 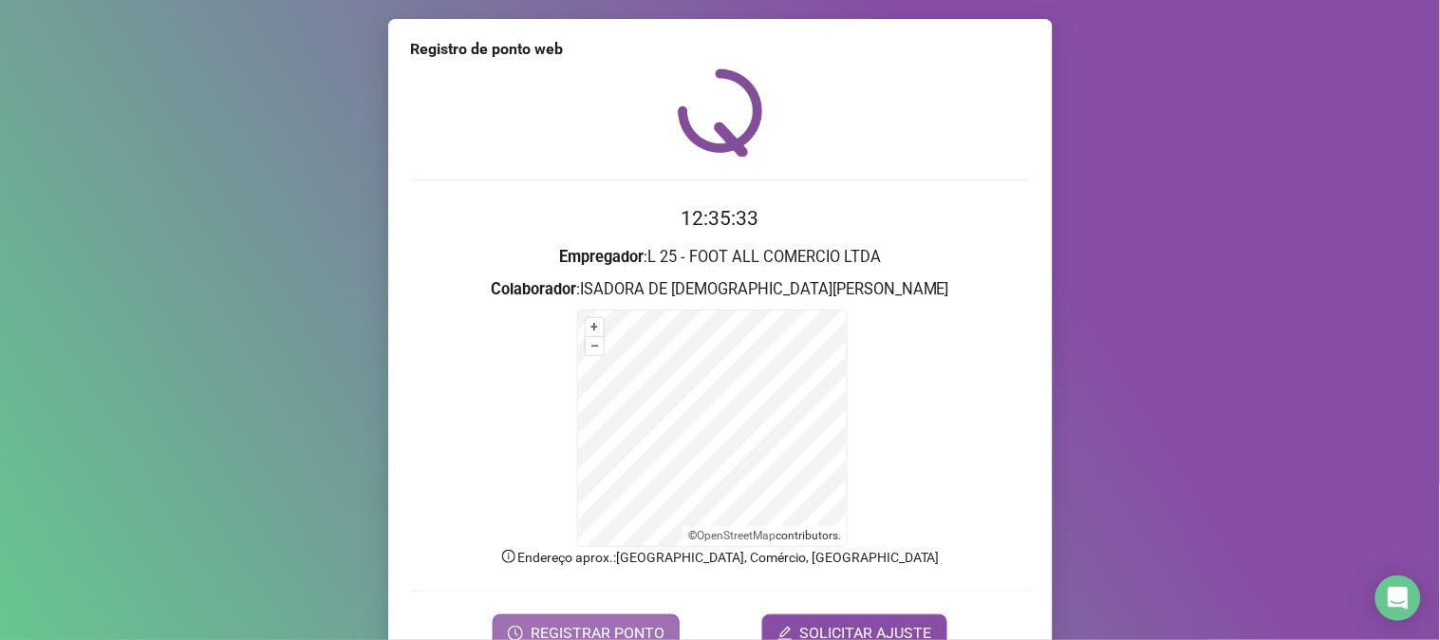 I want to click on time: 12:35:33, so click(x=721, y=218).